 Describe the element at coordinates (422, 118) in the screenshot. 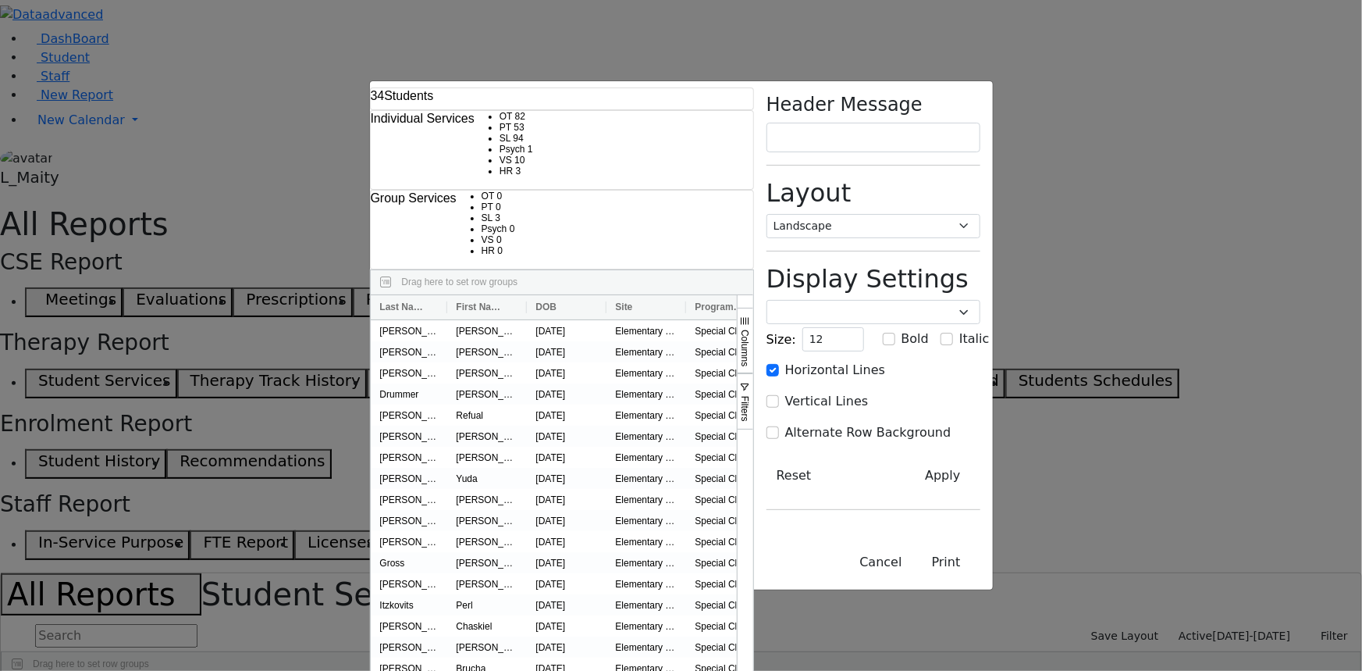

I see `h6: Individual Services` at that location.